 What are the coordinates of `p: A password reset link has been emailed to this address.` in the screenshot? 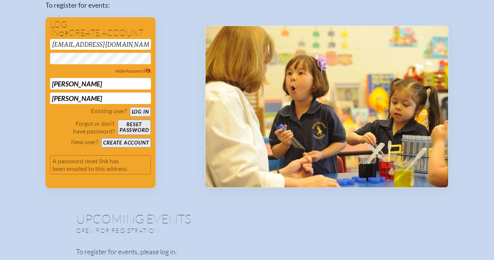 It's located at (101, 165).